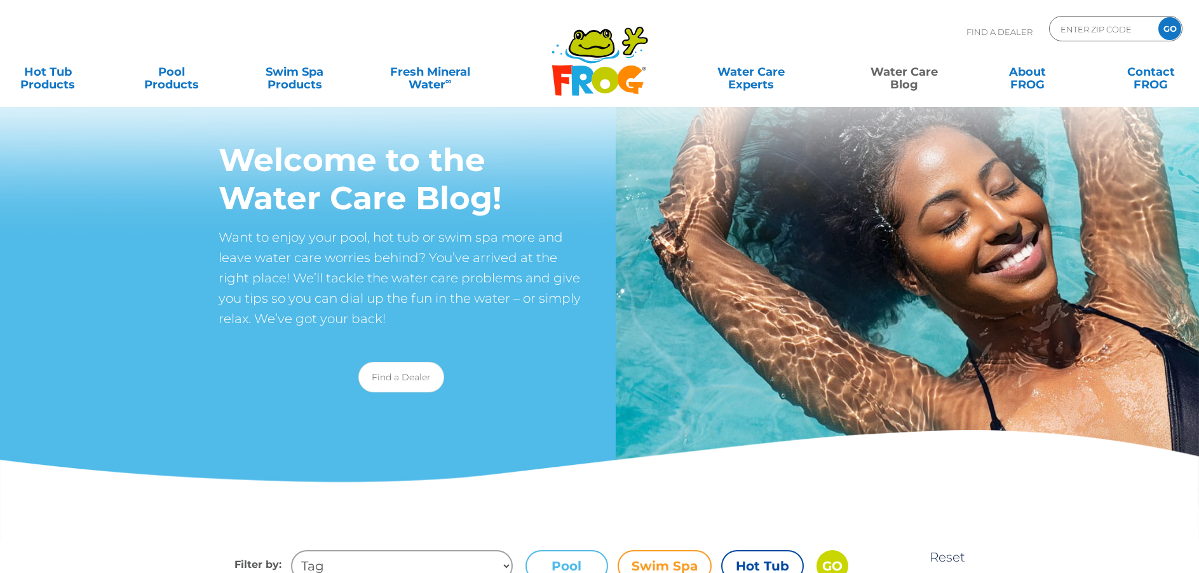  I want to click on p: Find A Dealer, so click(1000, 32).